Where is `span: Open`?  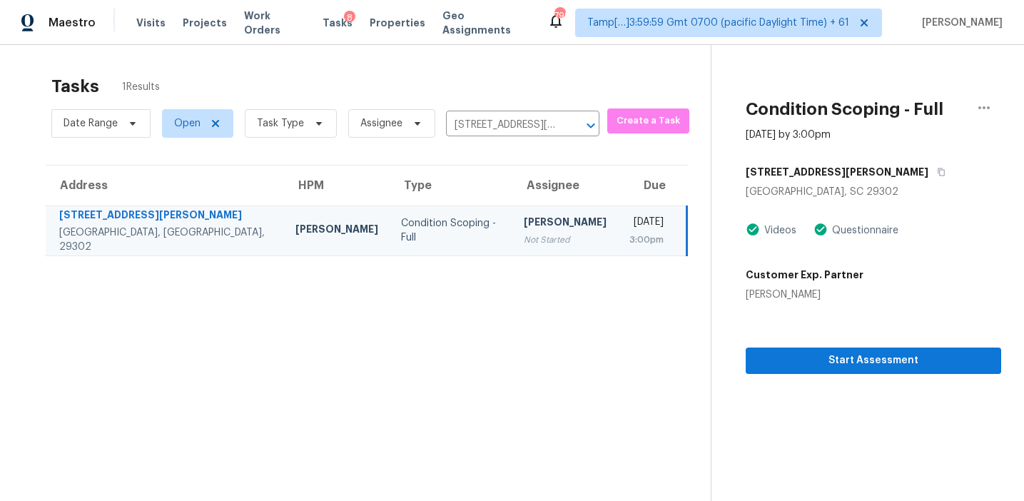
span: Open is located at coordinates (187, 123).